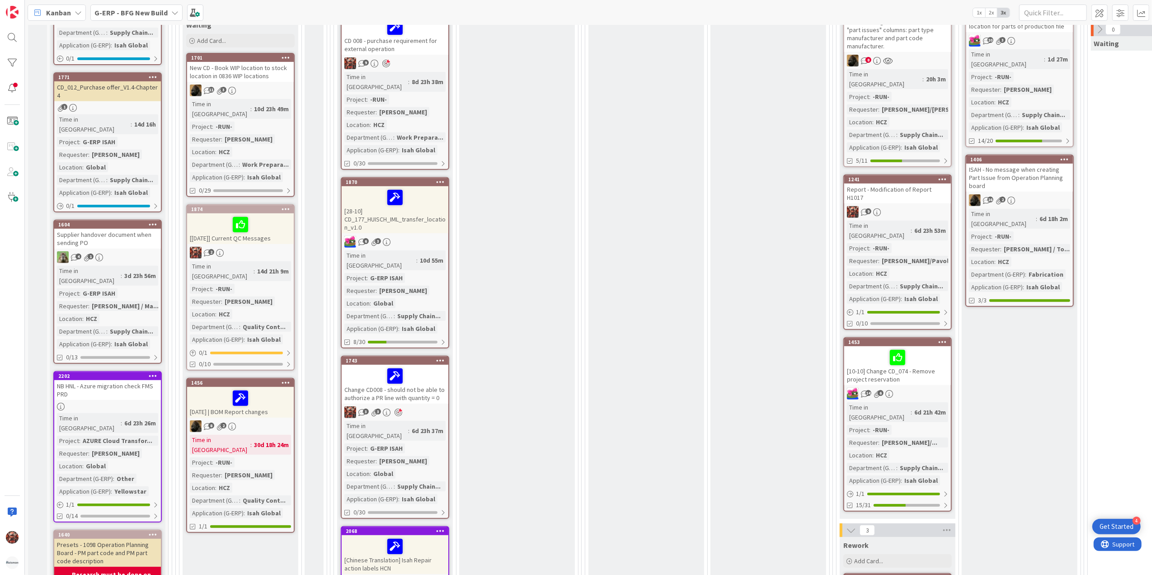 This screenshot has height=575, width=1152. Describe the element at coordinates (862, 160) in the screenshot. I see `span: 5/11` at that location.